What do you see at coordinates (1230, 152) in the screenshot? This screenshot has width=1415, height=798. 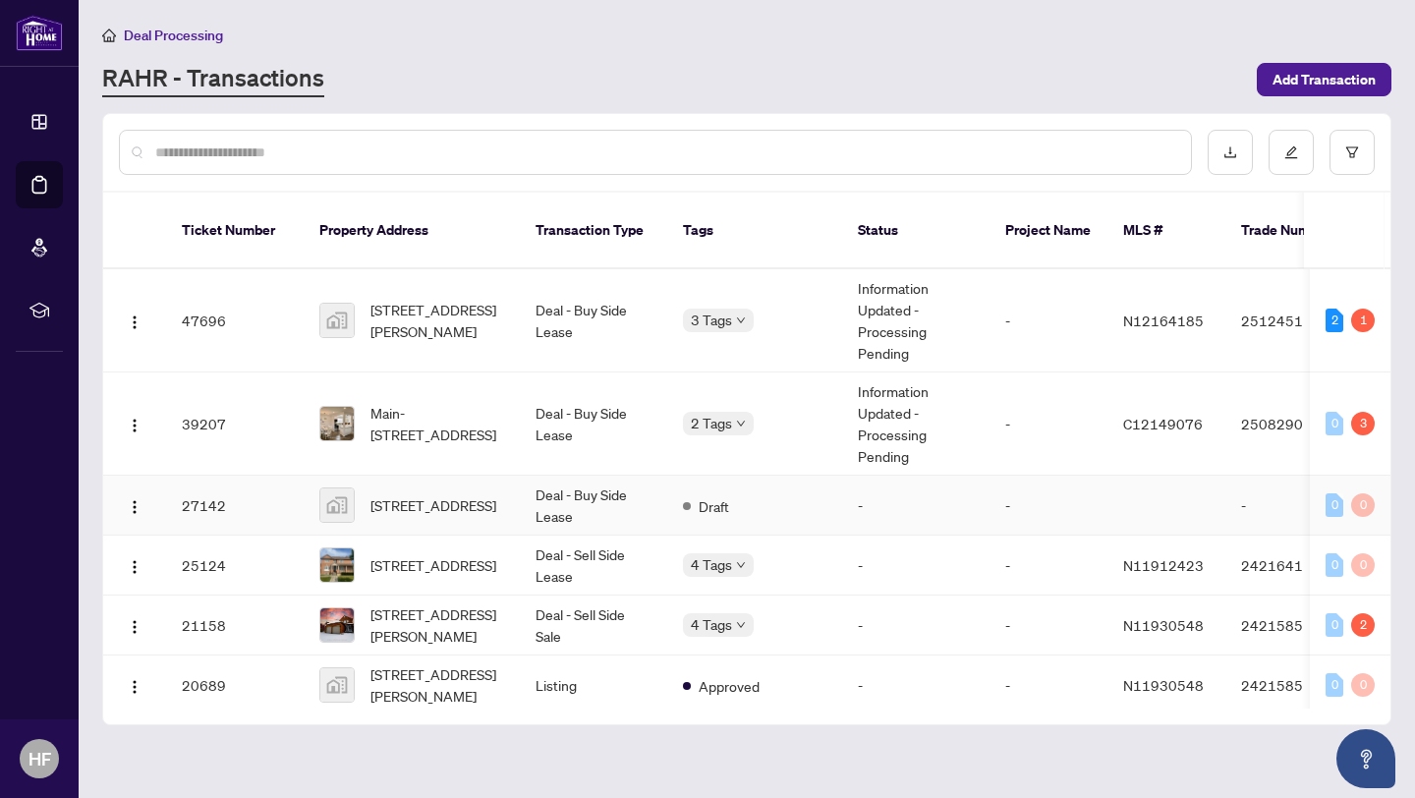 I see `span: download` at bounding box center [1230, 152].